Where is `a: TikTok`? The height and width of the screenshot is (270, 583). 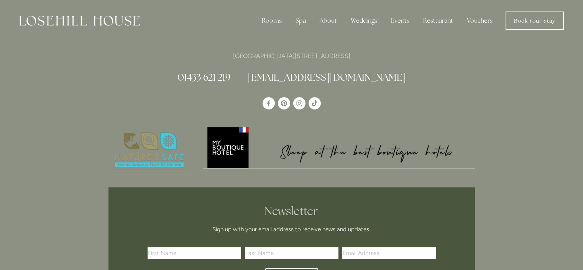
a: TikTok is located at coordinates (315, 103).